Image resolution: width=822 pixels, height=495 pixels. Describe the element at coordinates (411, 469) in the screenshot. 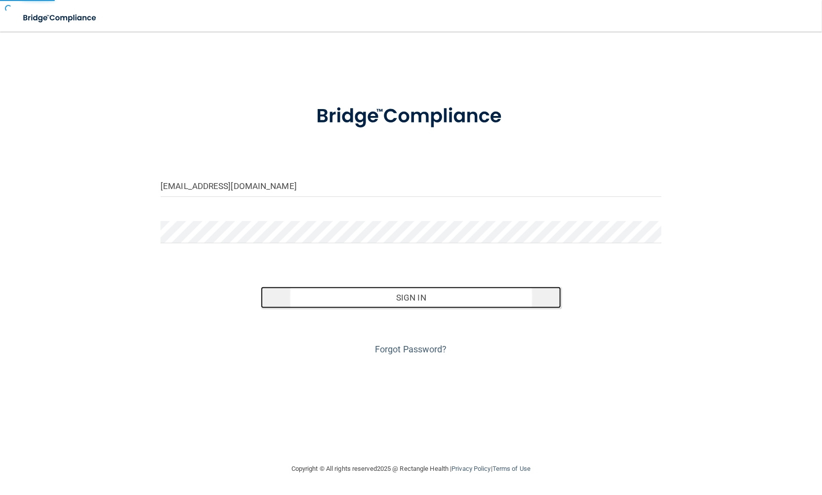

I see `div: Copyright © All rights reserved 2025 @ Rectangle Health | |` at that location.